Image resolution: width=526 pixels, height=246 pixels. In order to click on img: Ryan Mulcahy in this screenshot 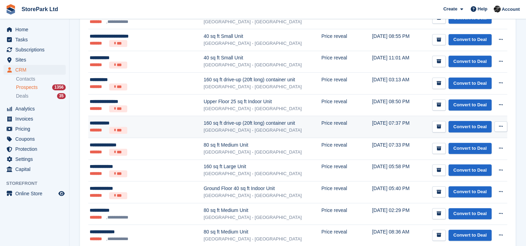, I will do `click(497, 9)`.